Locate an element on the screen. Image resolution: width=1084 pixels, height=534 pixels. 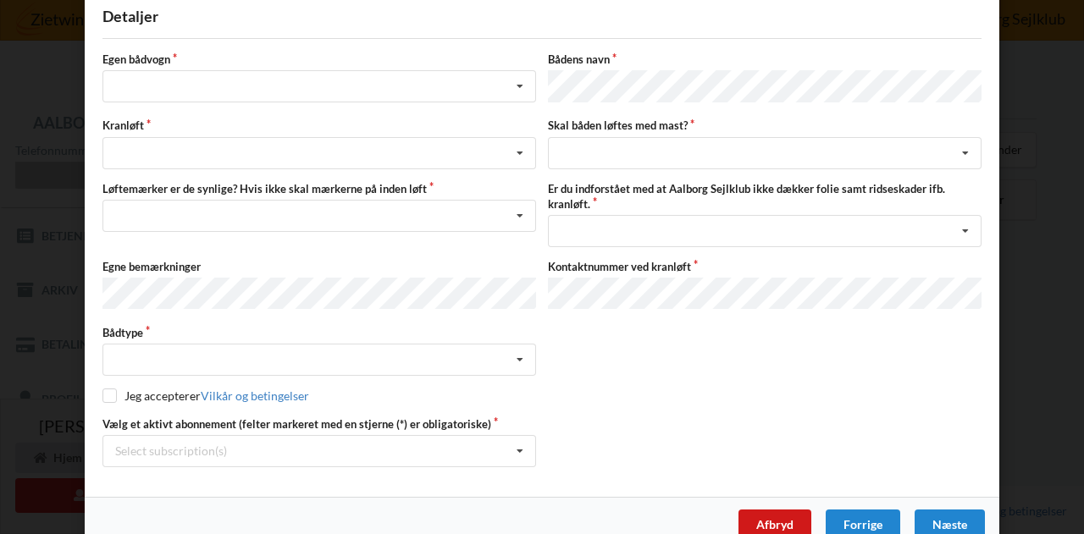
label: Kontaktnummer ved kranløft is located at coordinates (764, 267).